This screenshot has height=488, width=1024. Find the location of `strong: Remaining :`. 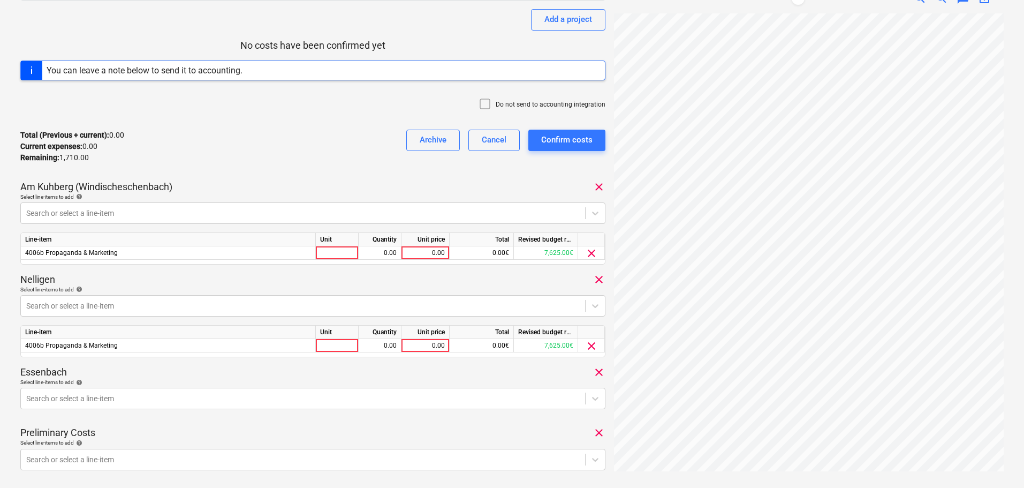

strong: Remaining : is located at coordinates (40, 157).